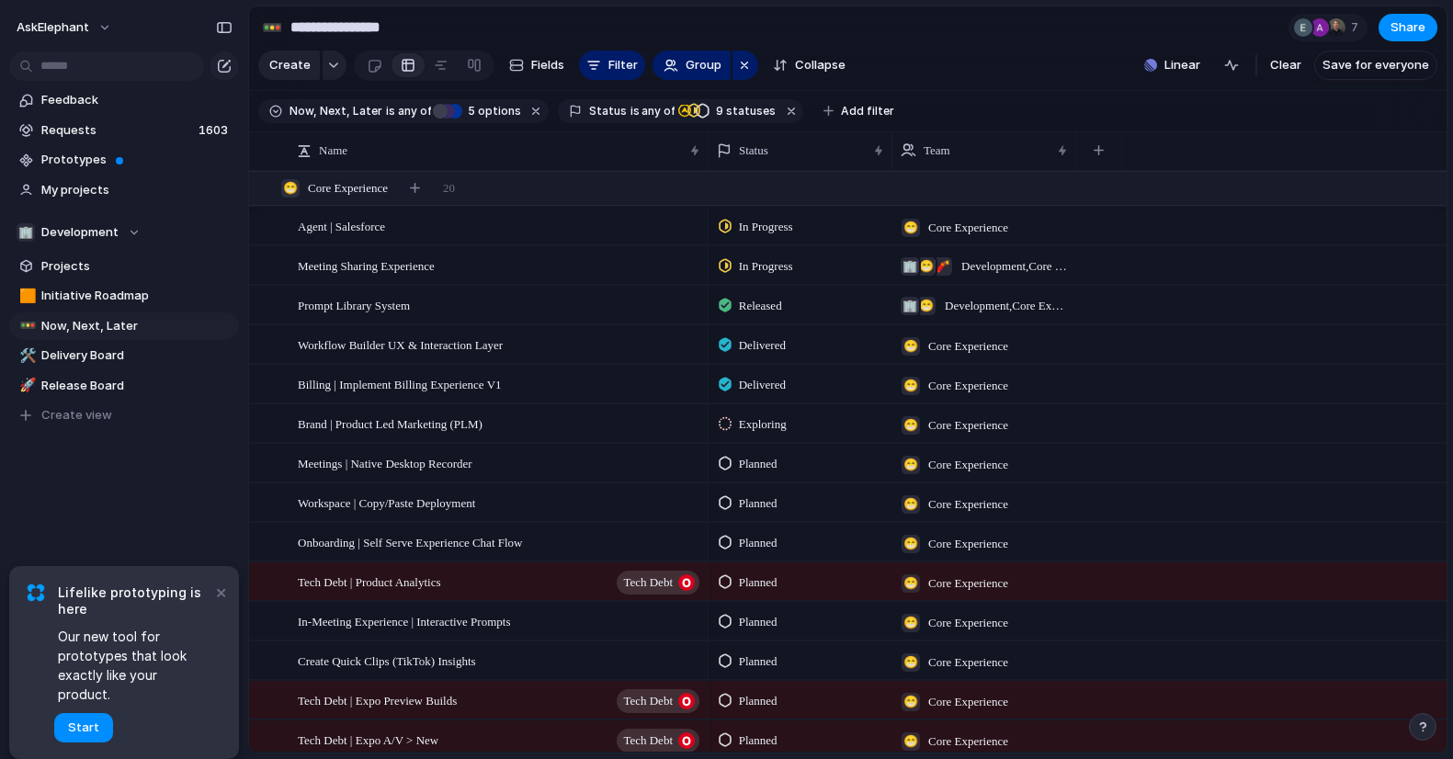 The width and height of the screenshot is (1453, 759). I want to click on span: 20, so click(449, 188).